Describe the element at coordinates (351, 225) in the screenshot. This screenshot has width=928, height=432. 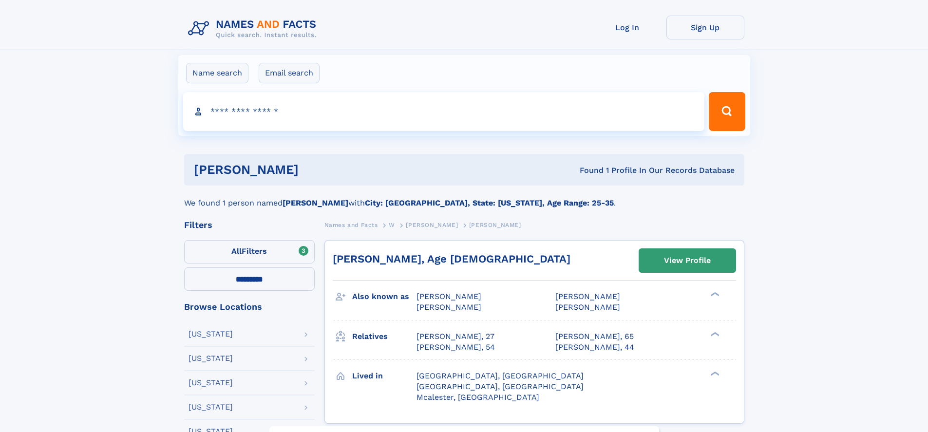
I see `a: Names and Facts` at that location.